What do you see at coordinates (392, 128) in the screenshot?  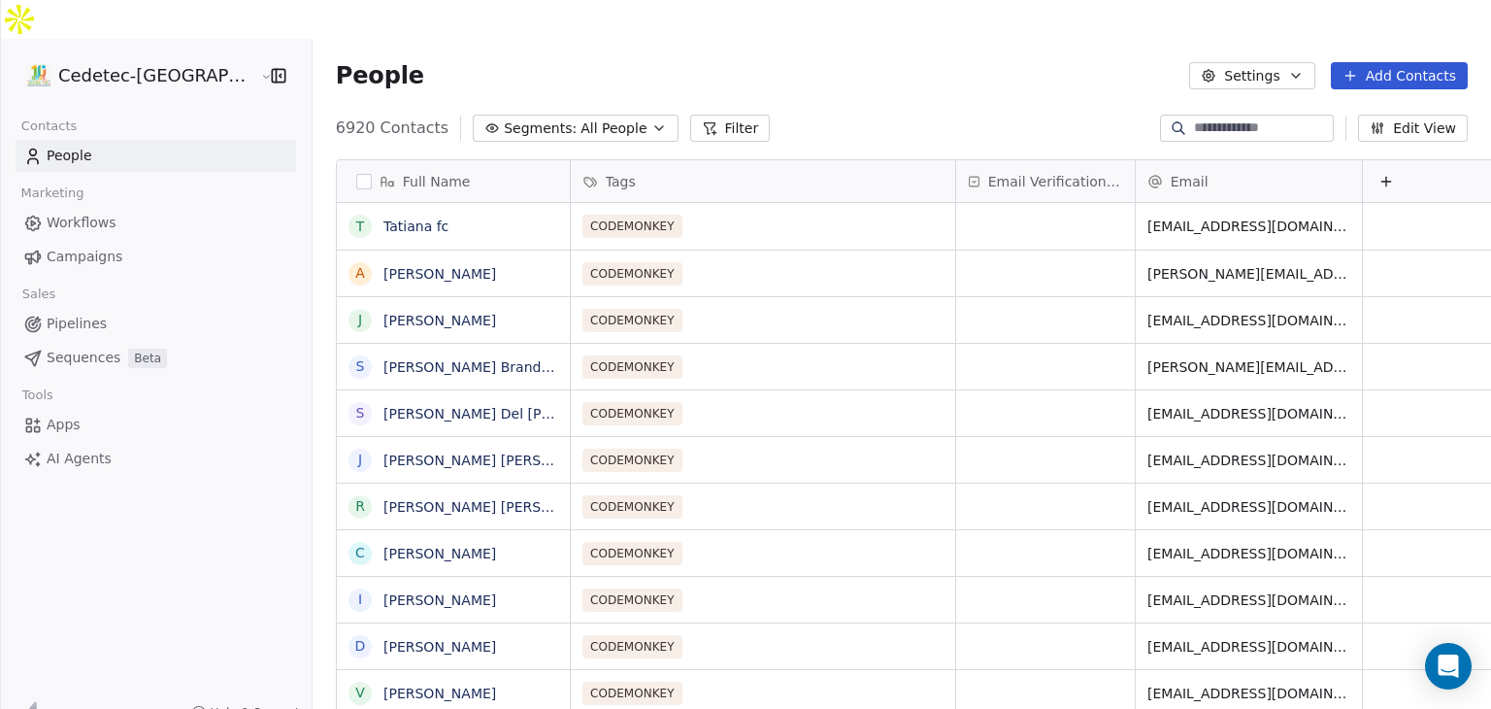 I see `span: 6920 Contacts` at bounding box center [392, 128].